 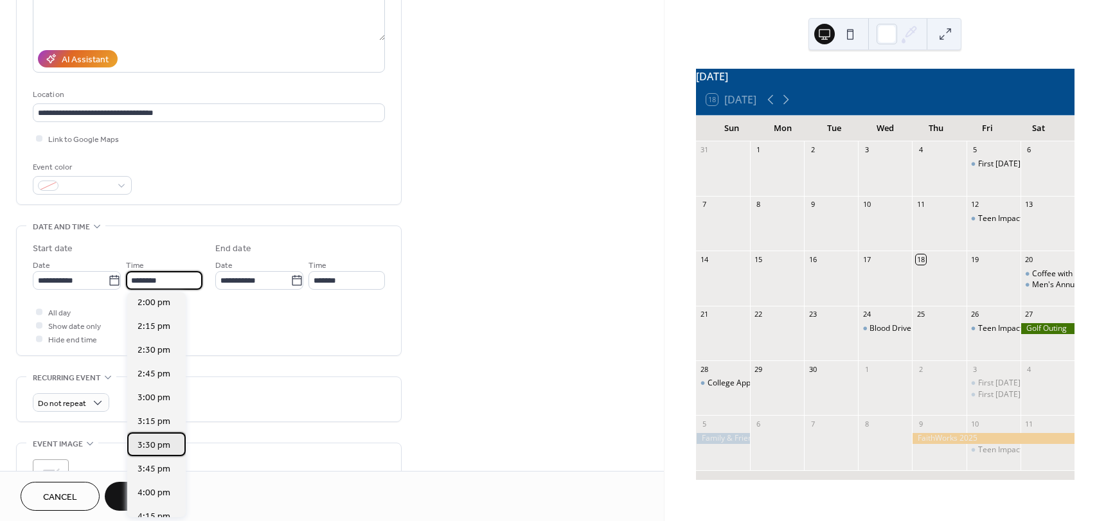 What do you see at coordinates (812, 259) in the screenshot?
I see `div: 16` at bounding box center [812, 259].